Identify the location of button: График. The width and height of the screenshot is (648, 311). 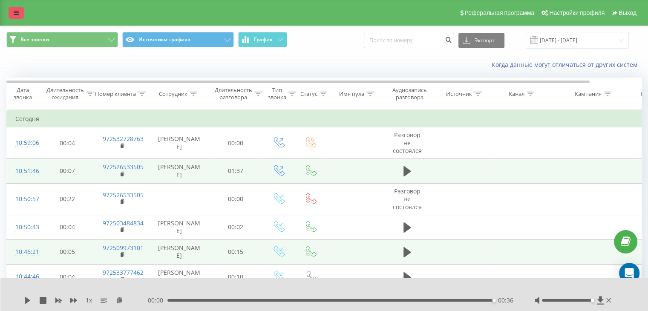
(263, 40).